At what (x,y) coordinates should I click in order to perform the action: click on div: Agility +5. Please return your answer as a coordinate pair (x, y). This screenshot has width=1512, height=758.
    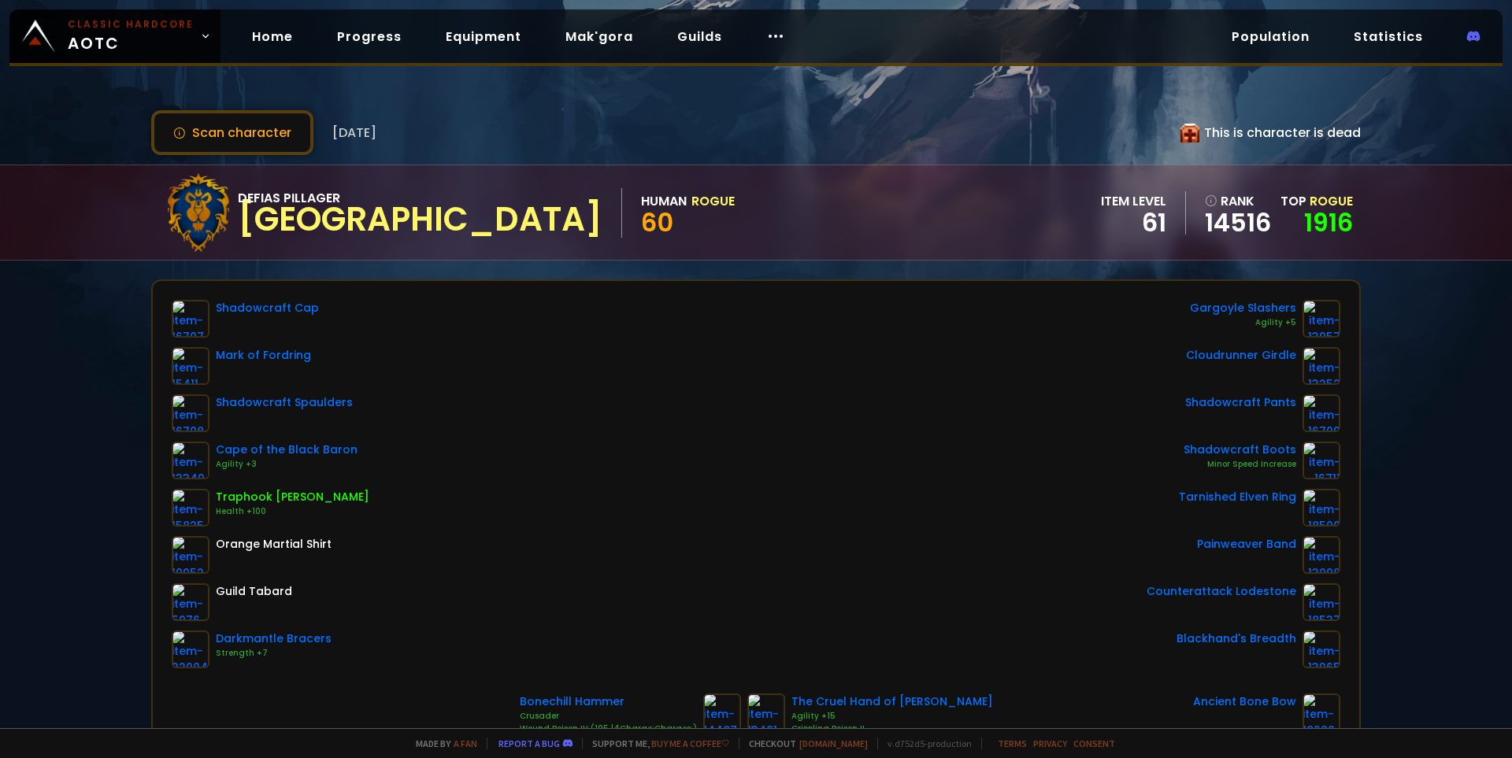
    Looking at the image, I should click on (1242, 323).